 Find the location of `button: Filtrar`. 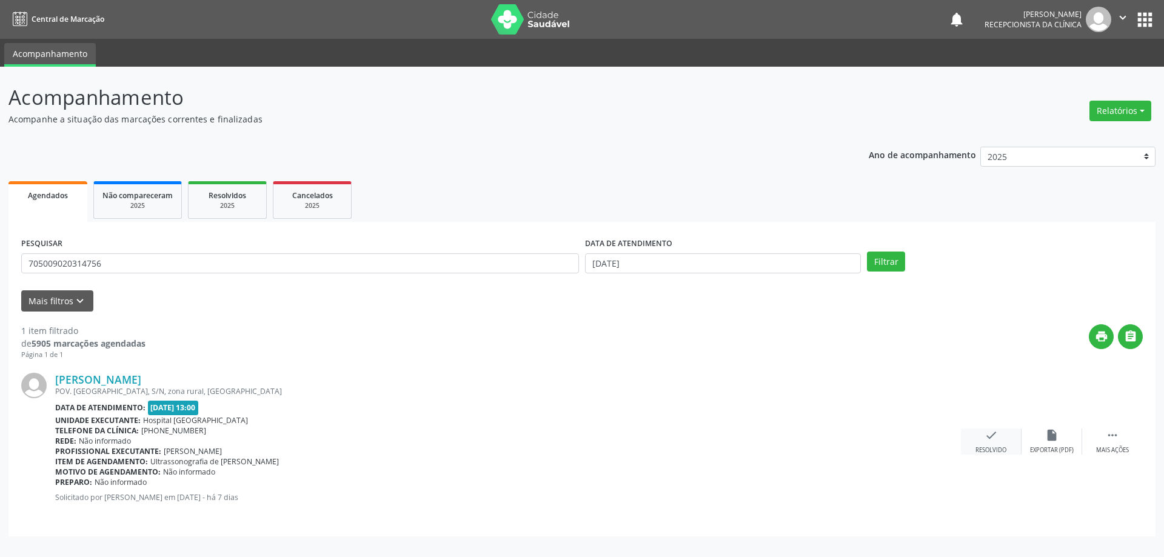

button: Filtrar is located at coordinates (886, 262).